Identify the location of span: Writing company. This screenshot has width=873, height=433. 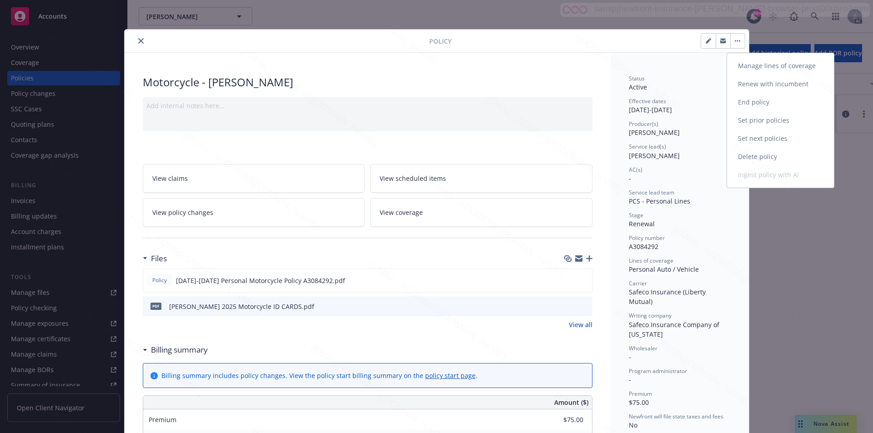
(650, 316).